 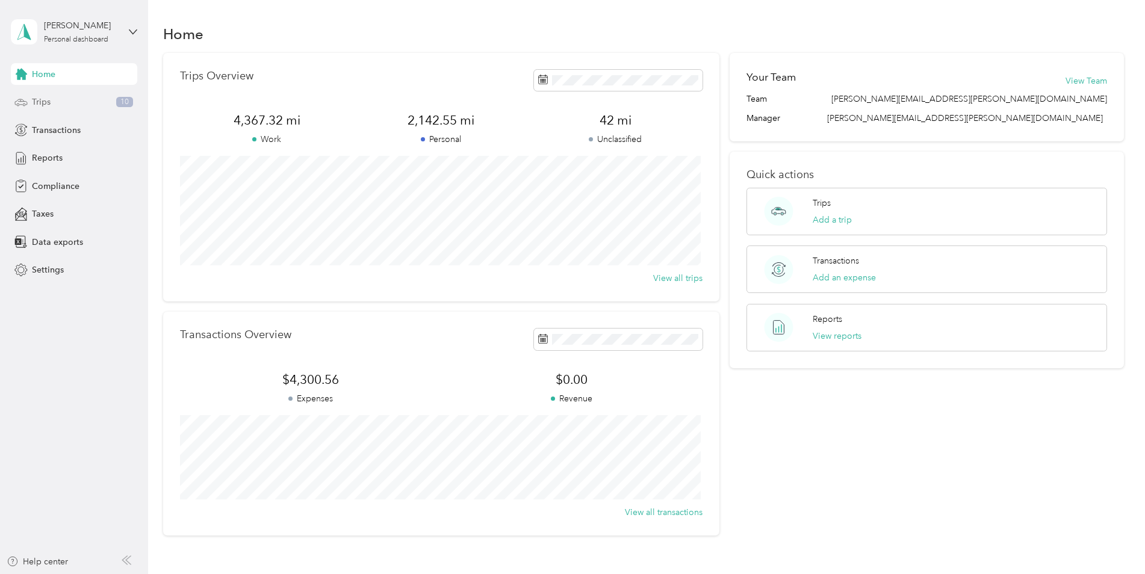 What do you see at coordinates (615, 120) in the screenshot?
I see `span: 42 mi` at bounding box center [615, 120].